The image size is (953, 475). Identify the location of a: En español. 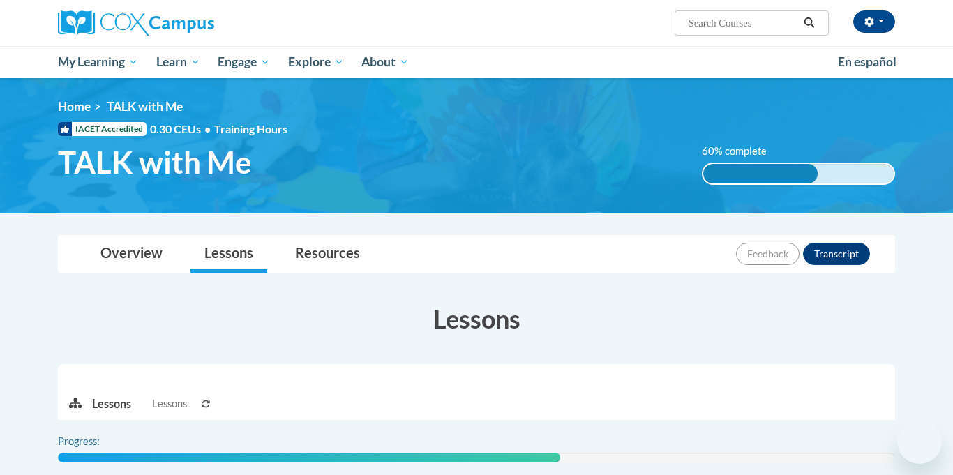
(867, 62).